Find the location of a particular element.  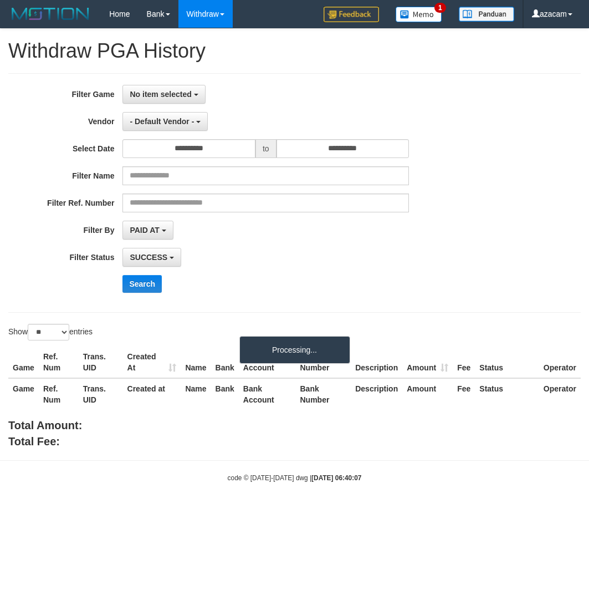

button: PAID AT is located at coordinates (147, 230).